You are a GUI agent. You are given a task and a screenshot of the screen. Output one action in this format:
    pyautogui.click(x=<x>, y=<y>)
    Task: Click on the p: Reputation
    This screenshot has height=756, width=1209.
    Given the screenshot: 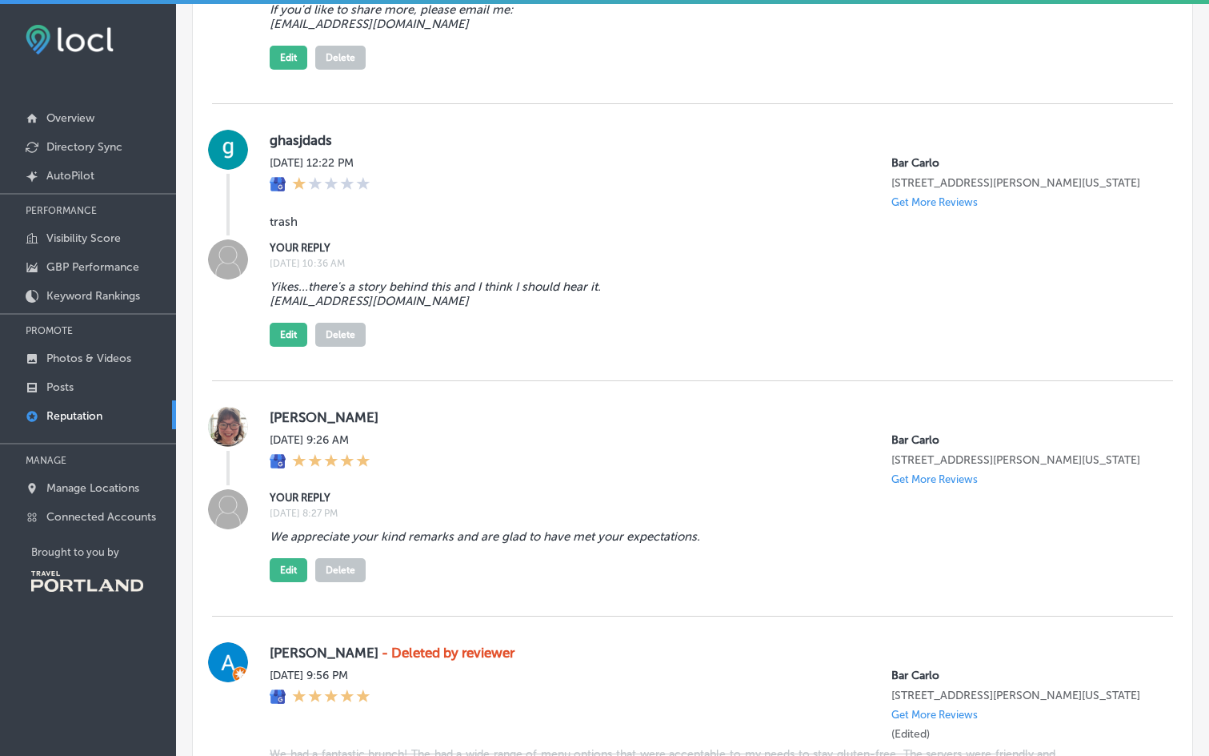 What is the action you would take?
    pyautogui.click(x=74, y=415)
    